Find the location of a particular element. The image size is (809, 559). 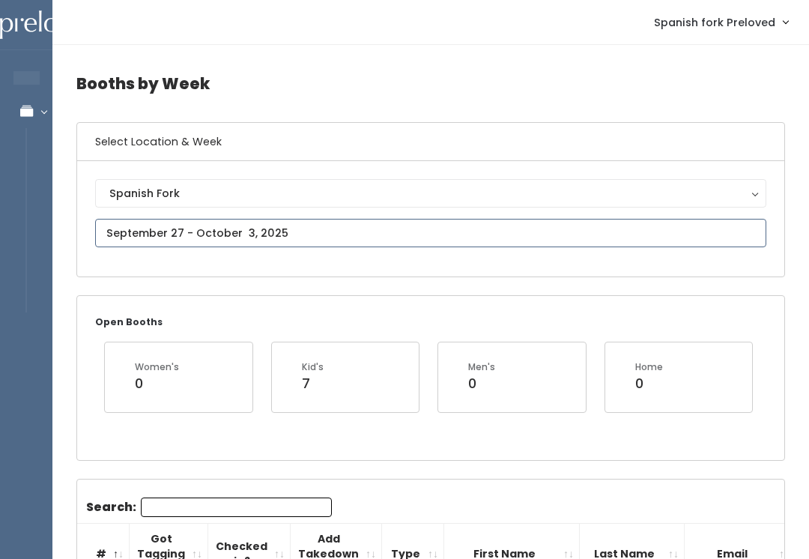

button: Spanish Fork is located at coordinates (431, 193).